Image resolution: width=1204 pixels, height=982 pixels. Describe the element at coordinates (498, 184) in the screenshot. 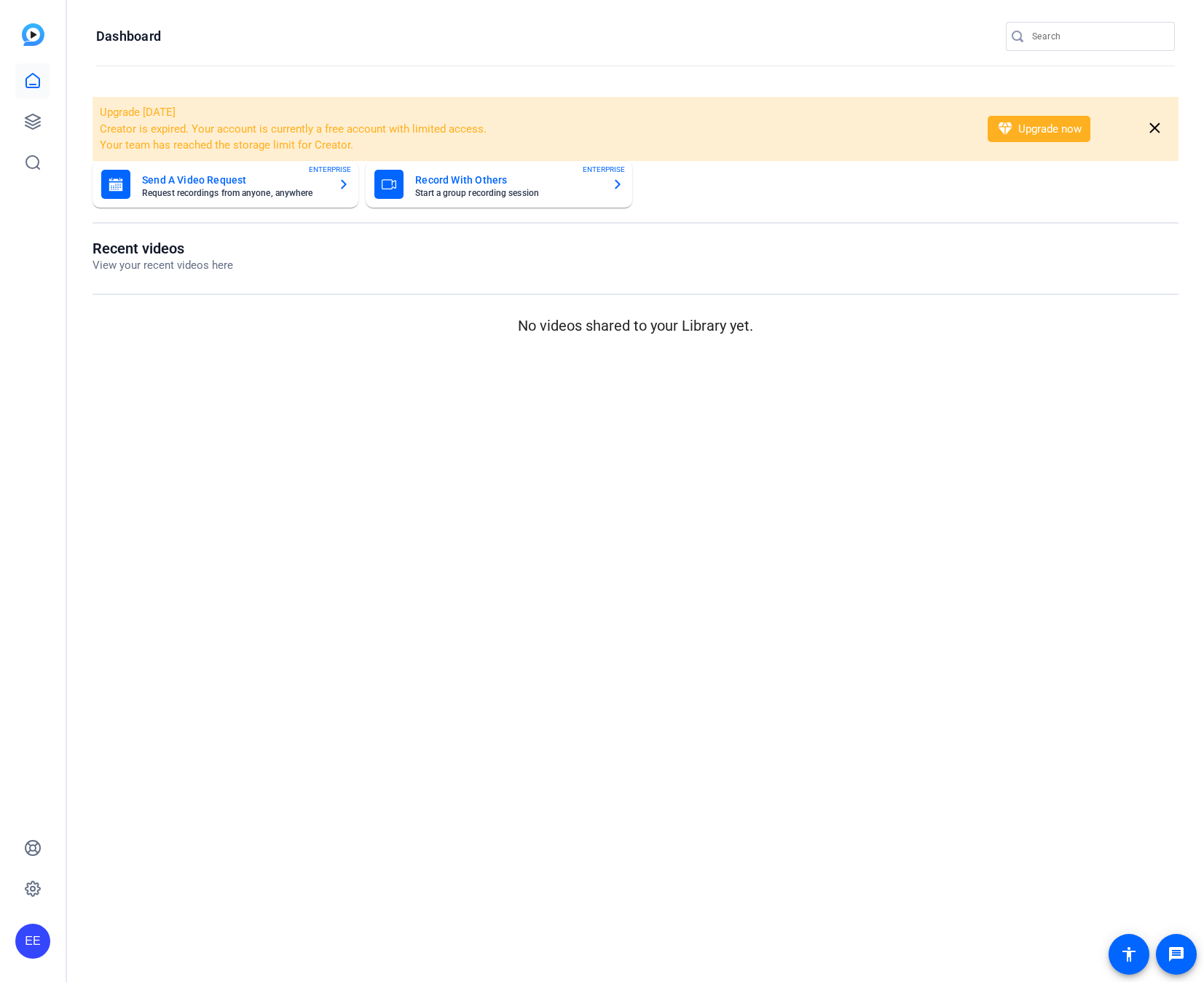

I see `button: Record With OthersStart a group recording sessionENTERPRISE` at that location.